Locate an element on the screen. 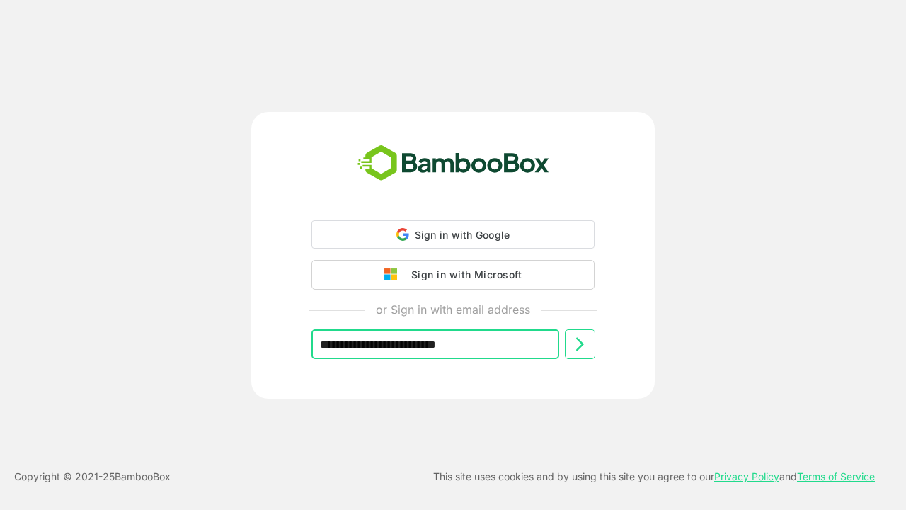 This screenshot has height=510, width=906. p: or Sign in with email address is located at coordinates (453, 309).